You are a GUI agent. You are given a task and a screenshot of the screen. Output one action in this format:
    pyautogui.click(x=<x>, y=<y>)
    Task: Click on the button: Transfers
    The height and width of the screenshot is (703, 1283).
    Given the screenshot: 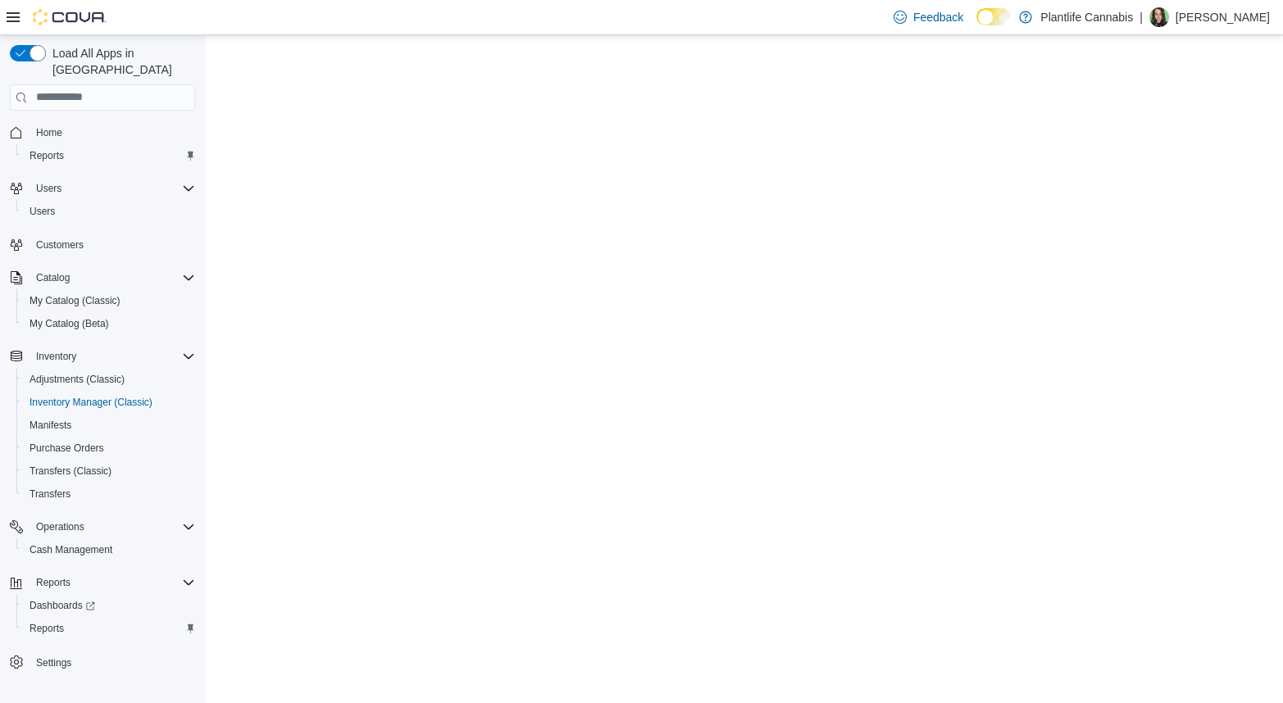 What is the action you would take?
    pyautogui.click(x=109, y=494)
    